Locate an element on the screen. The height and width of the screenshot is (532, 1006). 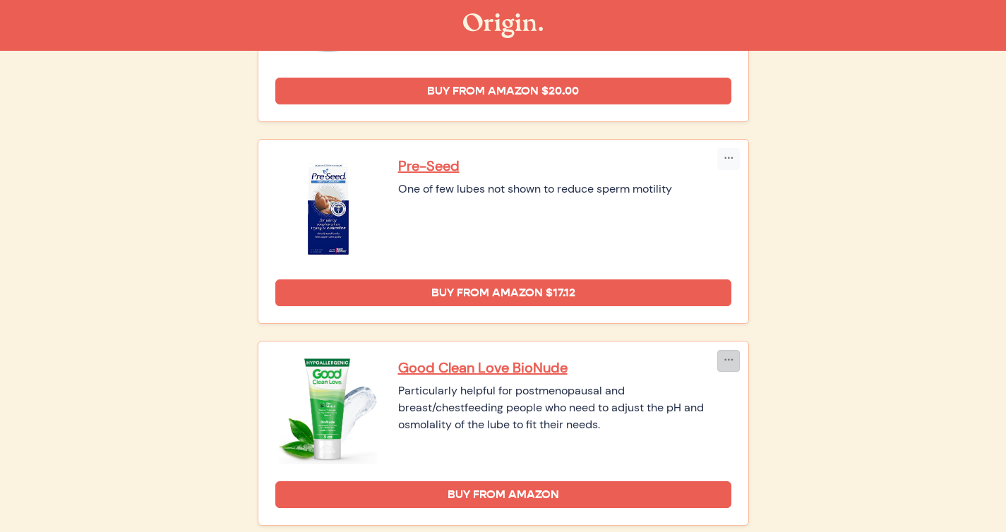
p: Good Clean Love BioNude is located at coordinates (565, 368).